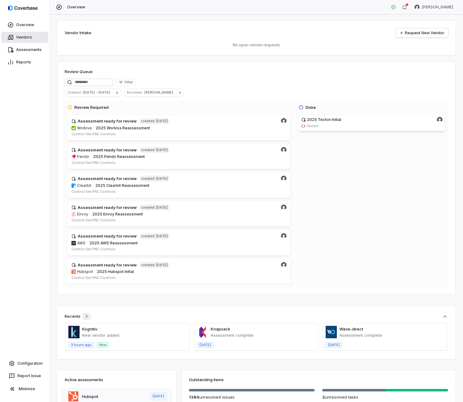 Image resolution: width=463 pixels, height=402 pixels. What do you see at coordinates (86, 316) in the screenshot?
I see `span: 3` at bounding box center [86, 316].